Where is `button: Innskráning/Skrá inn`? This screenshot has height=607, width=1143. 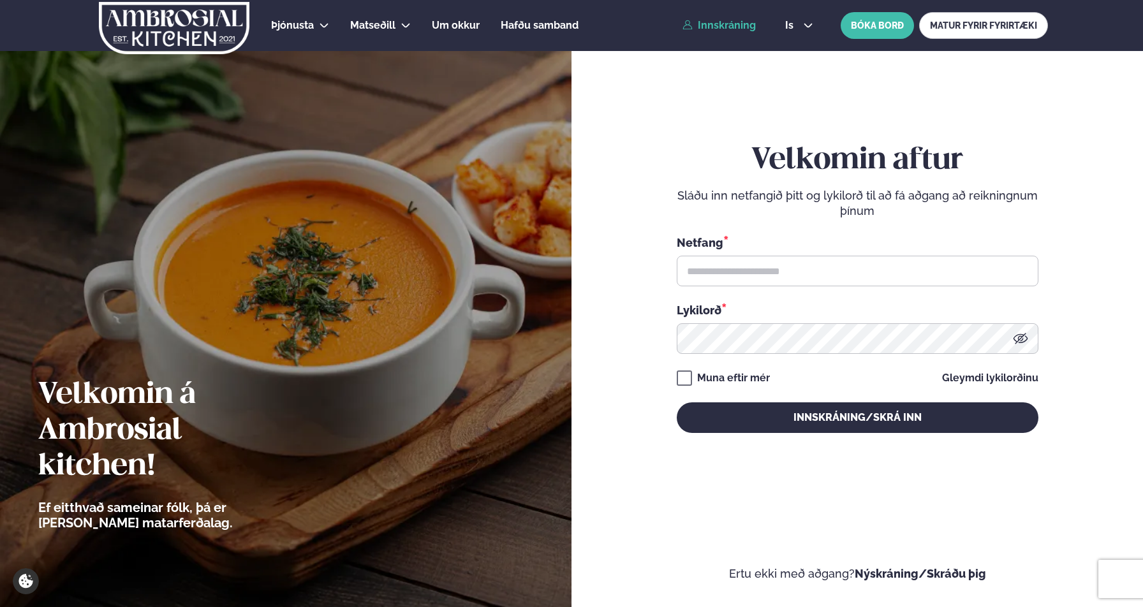 button: Innskráning/Skrá inn is located at coordinates (857, 418).